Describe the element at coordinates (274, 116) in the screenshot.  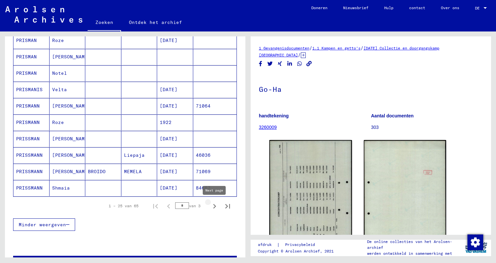
I see `font: handtekening` at that location.